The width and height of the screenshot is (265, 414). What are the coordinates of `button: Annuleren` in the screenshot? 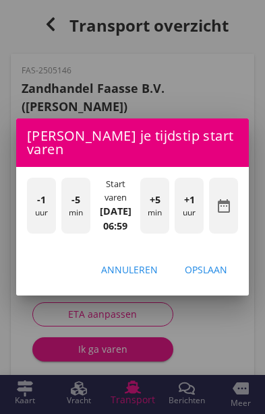 It's located at (129, 270).